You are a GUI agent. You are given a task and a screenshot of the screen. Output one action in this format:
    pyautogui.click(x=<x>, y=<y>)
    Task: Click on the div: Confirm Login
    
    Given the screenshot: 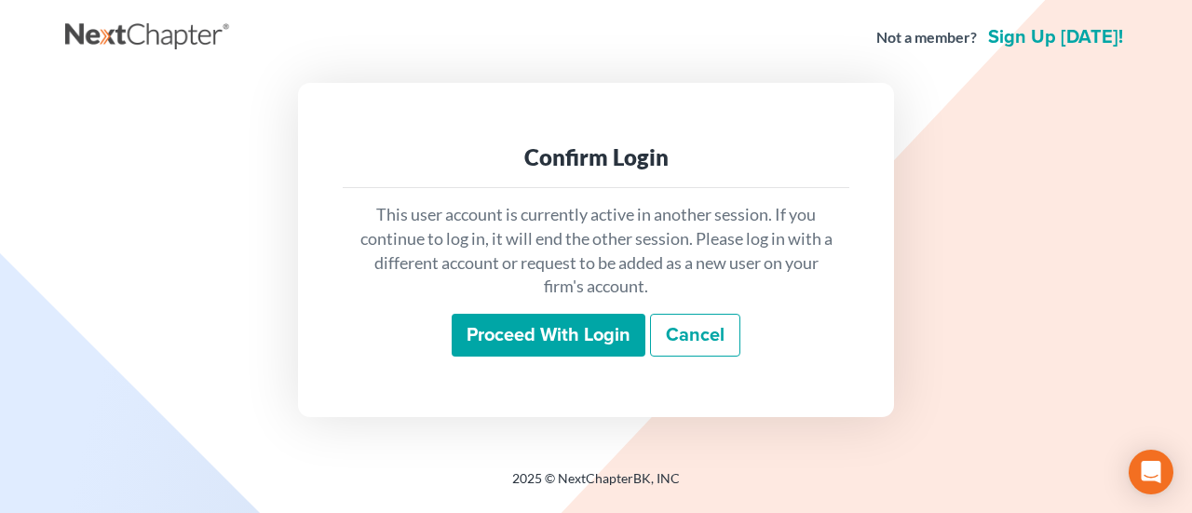 What is the action you would take?
    pyautogui.click(x=596, y=157)
    